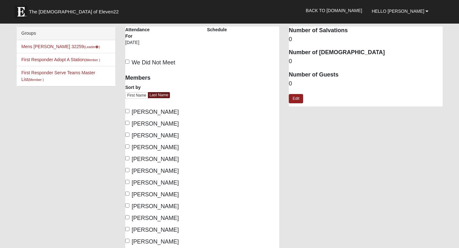 This screenshot has width=459, height=248. Describe the element at coordinates (296, 98) in the screenshot. I see `a: Edit` at that location.